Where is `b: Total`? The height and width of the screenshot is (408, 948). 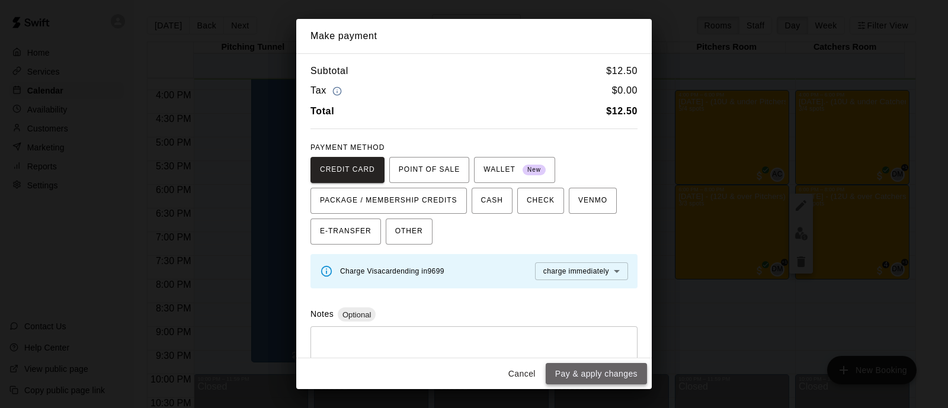 b: Total is located at coordinates (322, 111).